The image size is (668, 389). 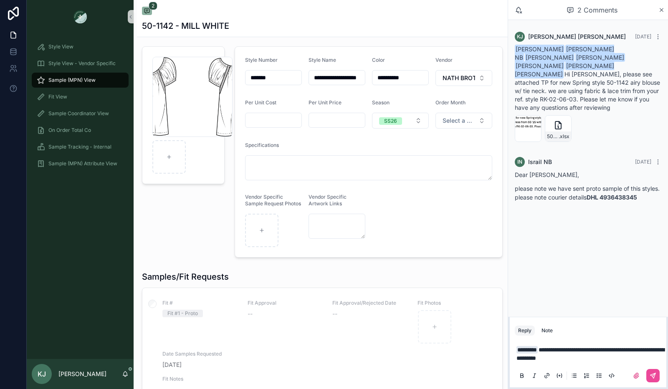 I want to click on span: Fit Notes, so click(x=327, y=379).